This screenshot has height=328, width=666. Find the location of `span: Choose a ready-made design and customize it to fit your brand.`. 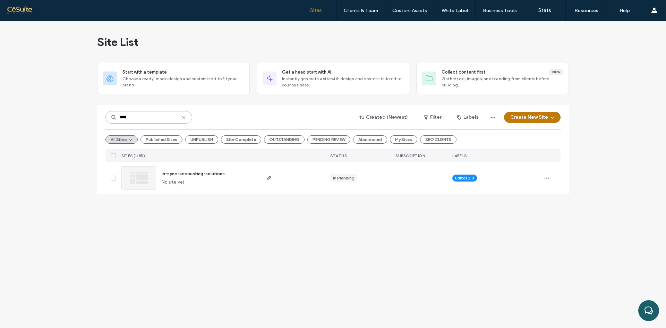

span: Choose a ready-made design and customize it to fit your brand. is located at coordinates (183, 82).